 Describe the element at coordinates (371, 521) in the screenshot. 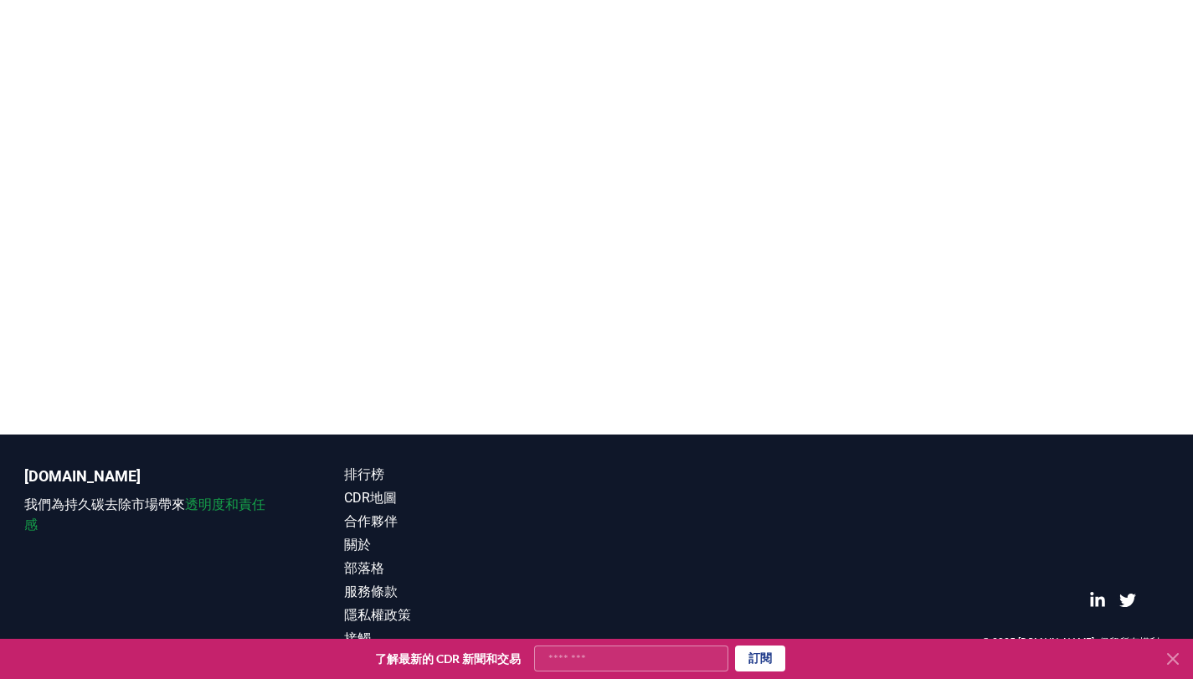

I see `font: 合作夥伴` at that location.